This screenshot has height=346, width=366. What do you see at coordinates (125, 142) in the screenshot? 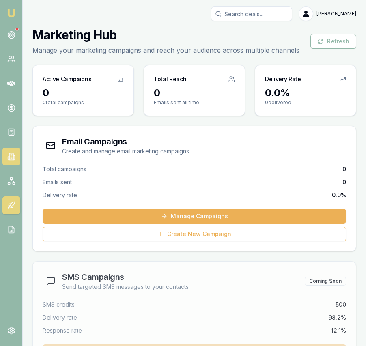
I see `h3: Email Campaigns` at bounding box center [125, 142].